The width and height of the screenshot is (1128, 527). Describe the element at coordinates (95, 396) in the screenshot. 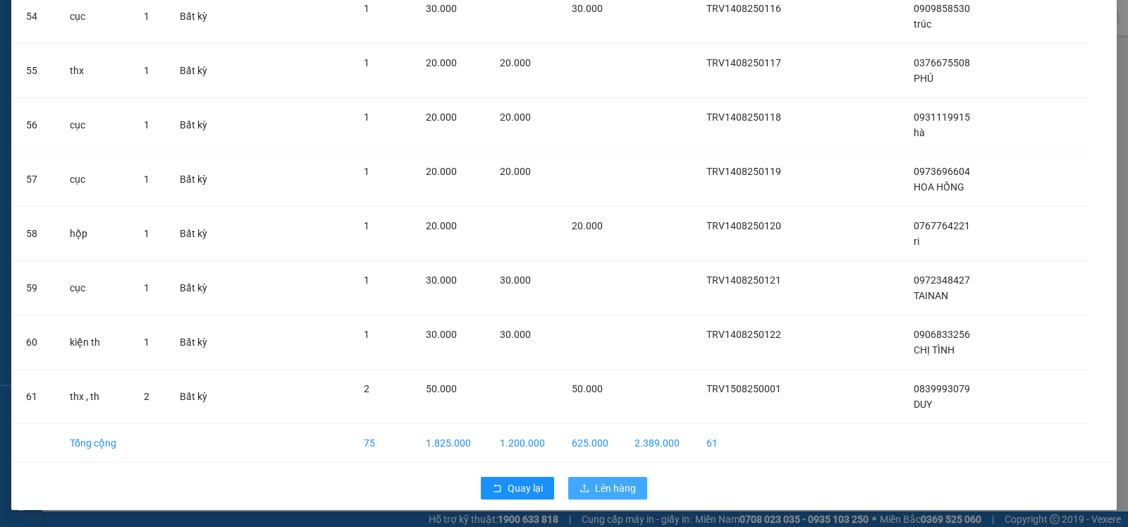

I see `td: thx , th` at that location.